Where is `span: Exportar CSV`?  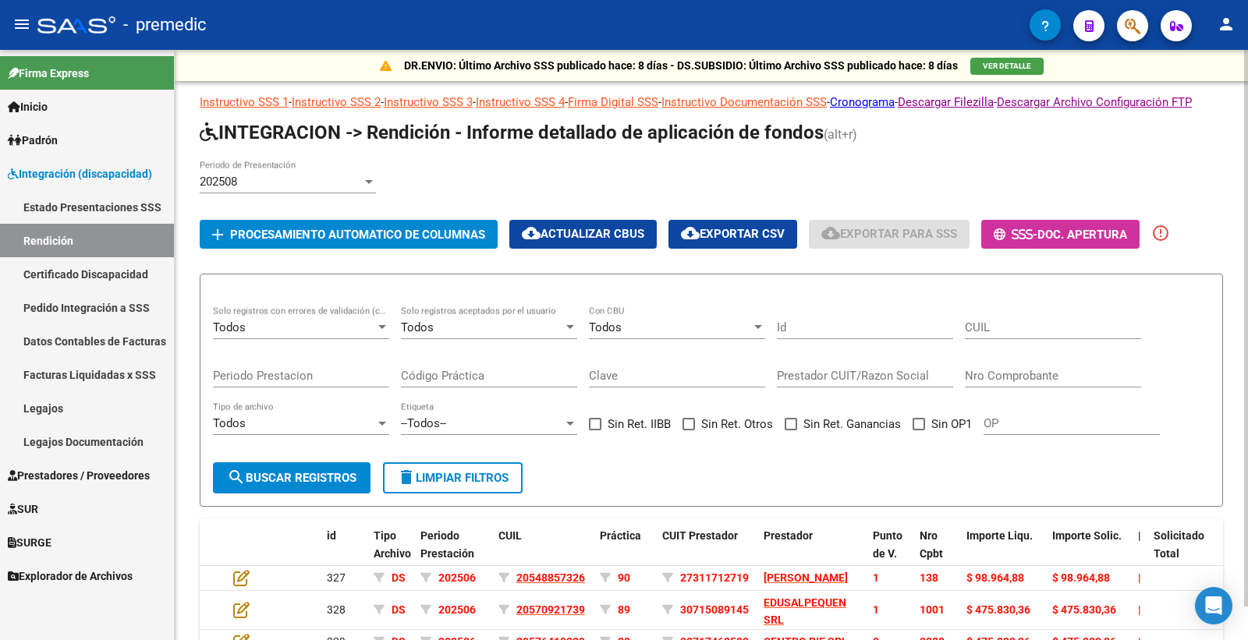 span: Exportar CSV is located at coordinates (733, 234).